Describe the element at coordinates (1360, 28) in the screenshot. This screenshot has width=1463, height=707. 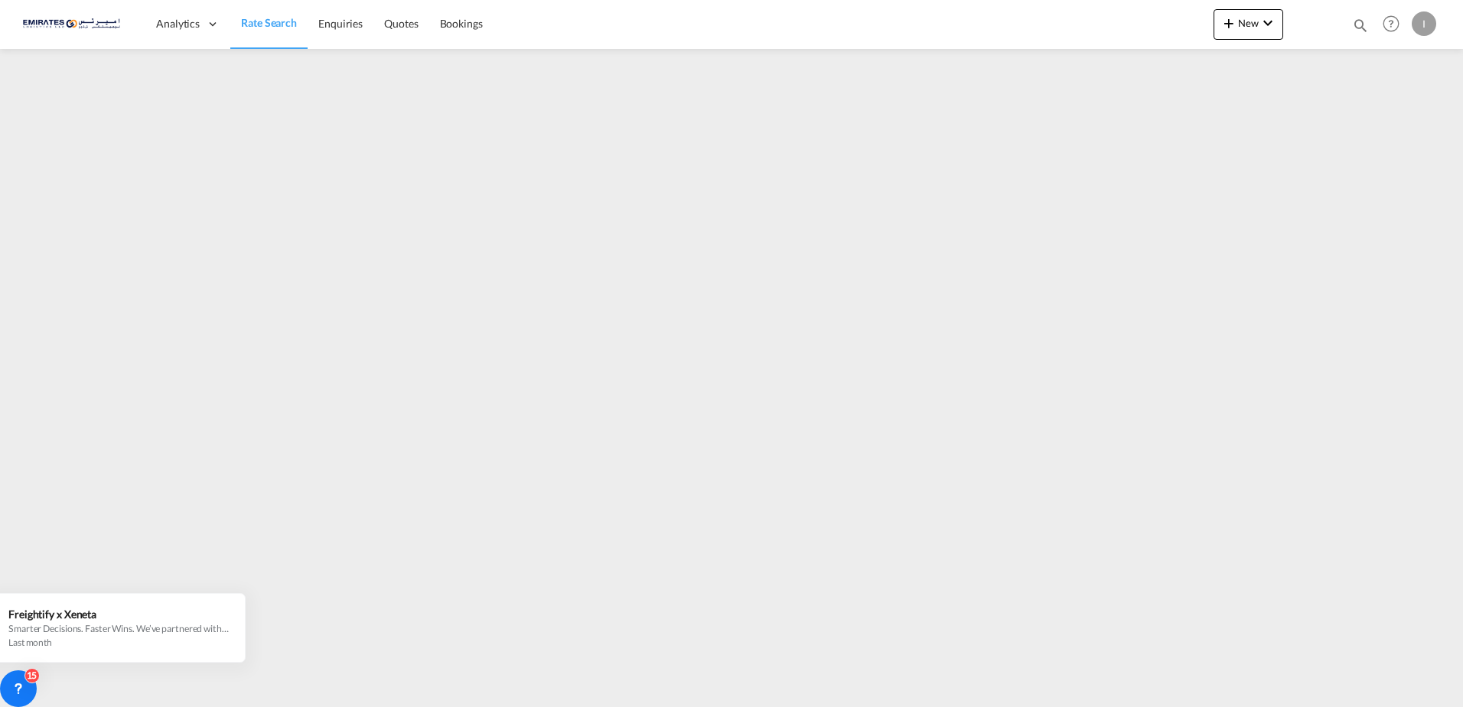
I see `div: icon-magnify` at that location.